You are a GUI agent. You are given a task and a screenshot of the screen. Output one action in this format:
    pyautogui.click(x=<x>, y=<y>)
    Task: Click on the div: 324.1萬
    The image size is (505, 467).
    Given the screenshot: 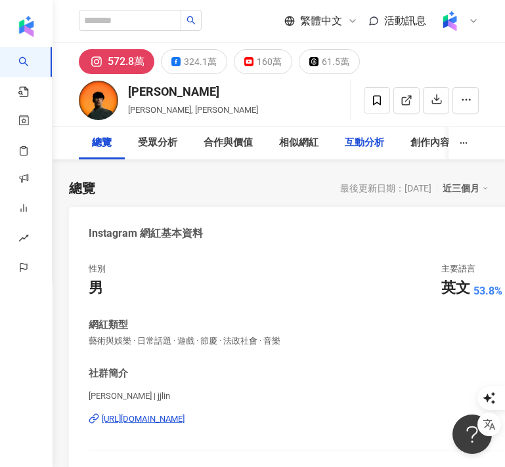 What is the action you would take?
    pyautogui.click(x=200, y=62)
    